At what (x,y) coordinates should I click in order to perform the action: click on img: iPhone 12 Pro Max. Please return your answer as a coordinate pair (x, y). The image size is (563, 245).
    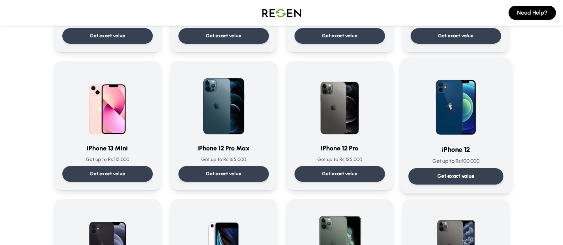
    Looking at the image, I should click on (224, 104).